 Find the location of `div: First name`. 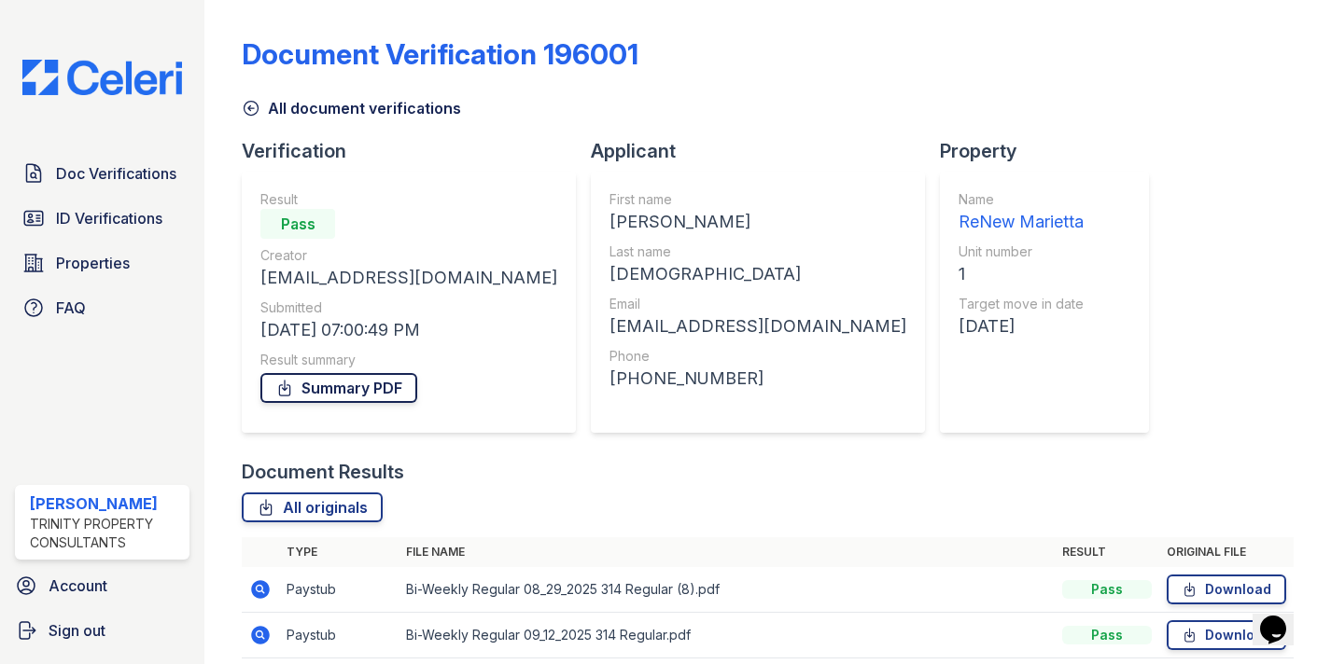

div: First name is located at coordinates (758, 200).